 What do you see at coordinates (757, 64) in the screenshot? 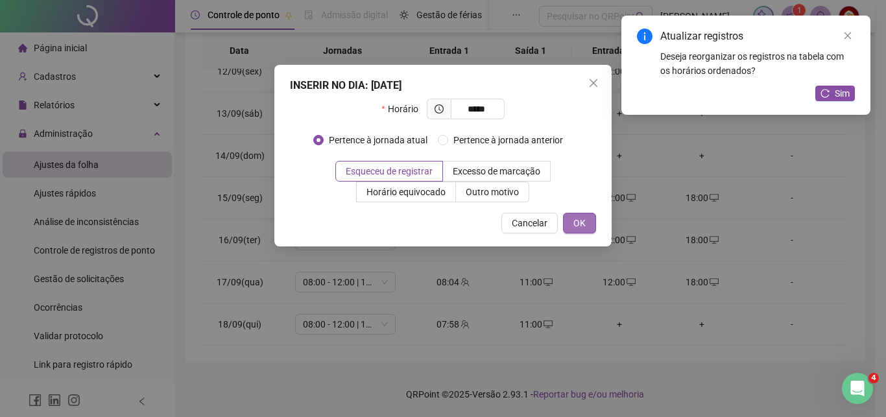
I see `div: Deseja reorganizar os registros na tabela com os horários ordenados?` at bounding box center [757, 64].